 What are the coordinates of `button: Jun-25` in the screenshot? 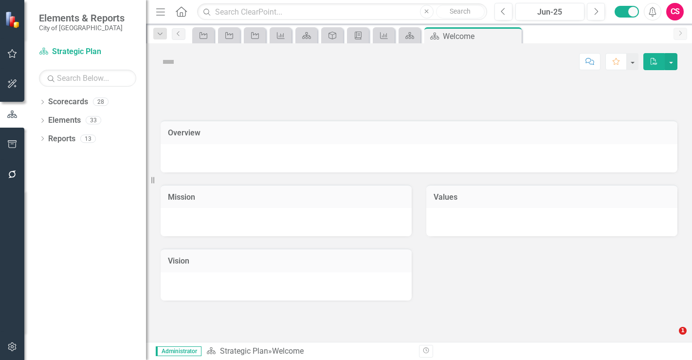 It's located at (550, 12).